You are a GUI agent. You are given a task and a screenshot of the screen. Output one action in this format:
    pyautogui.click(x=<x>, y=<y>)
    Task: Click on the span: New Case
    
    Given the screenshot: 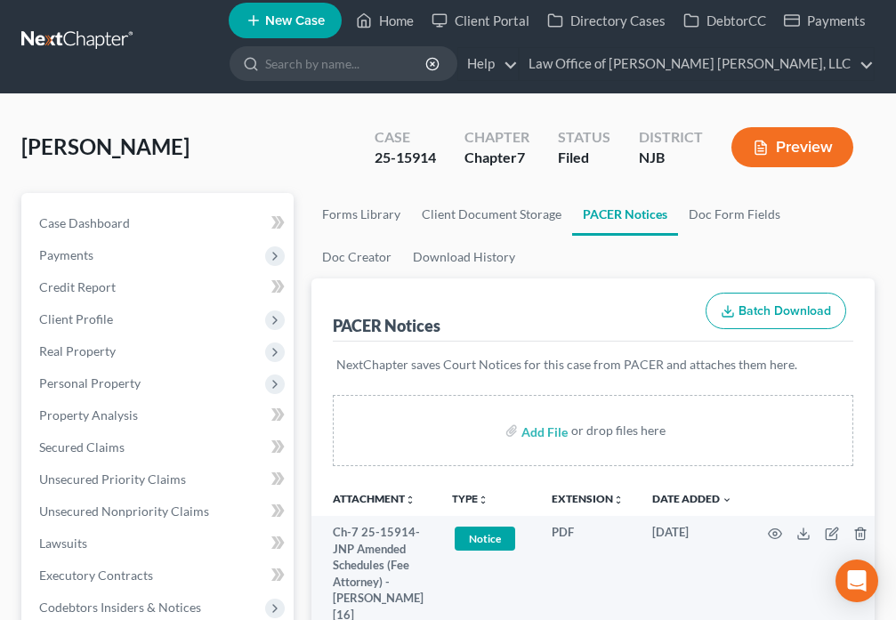 What is the action you would take?
    pyautogui.click(x=295, y=20)
    